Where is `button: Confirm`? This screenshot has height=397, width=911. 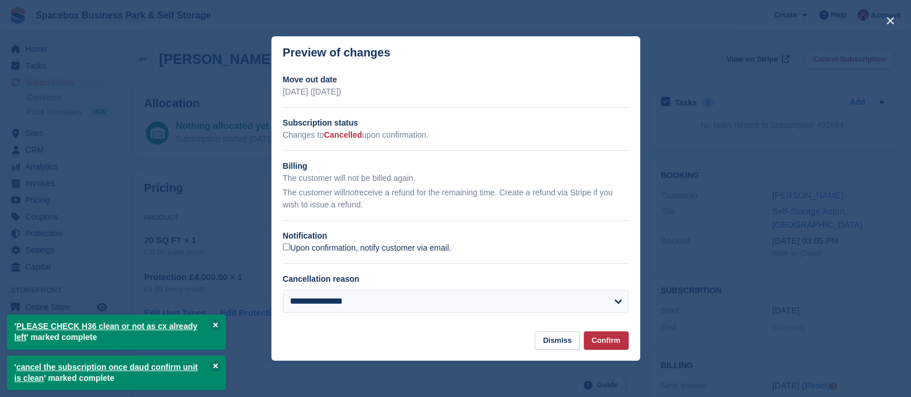 button: Confirm is located at coordinates (606, 341).